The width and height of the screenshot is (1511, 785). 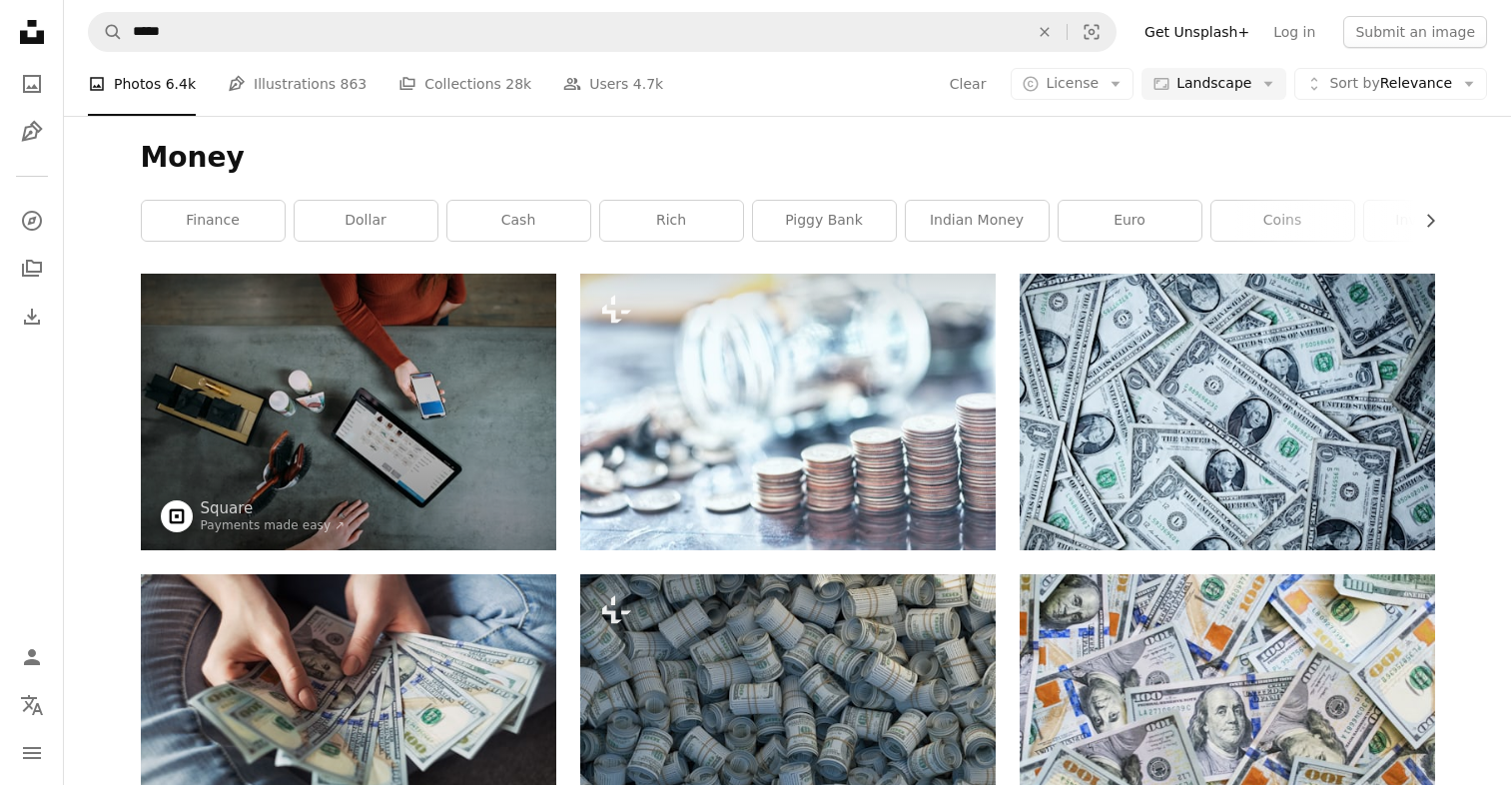 What do you see at coordinates (1197, 32) in the screenshot?
I see `a: Get Unsplash+` at bounding box center [1197, 32].